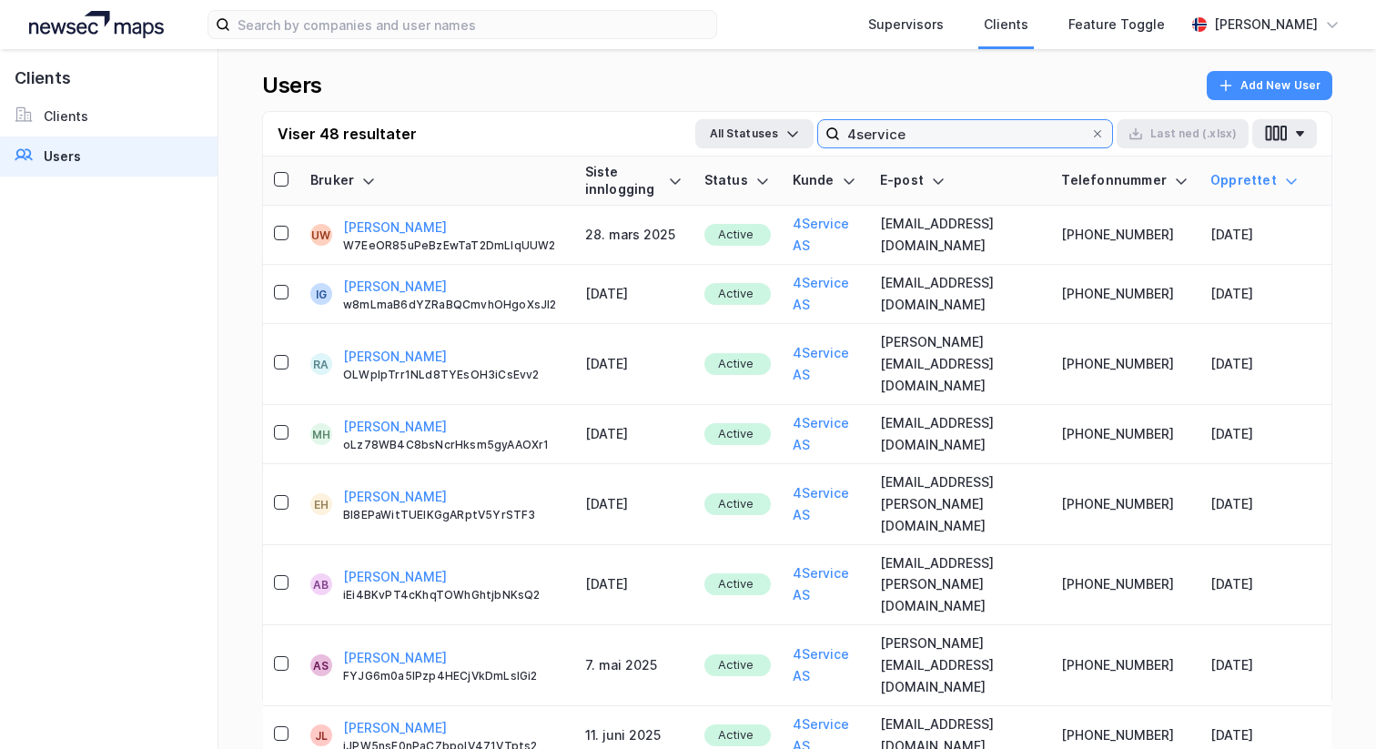  I want to click on div: Siste innlogging, so click(633, 180).